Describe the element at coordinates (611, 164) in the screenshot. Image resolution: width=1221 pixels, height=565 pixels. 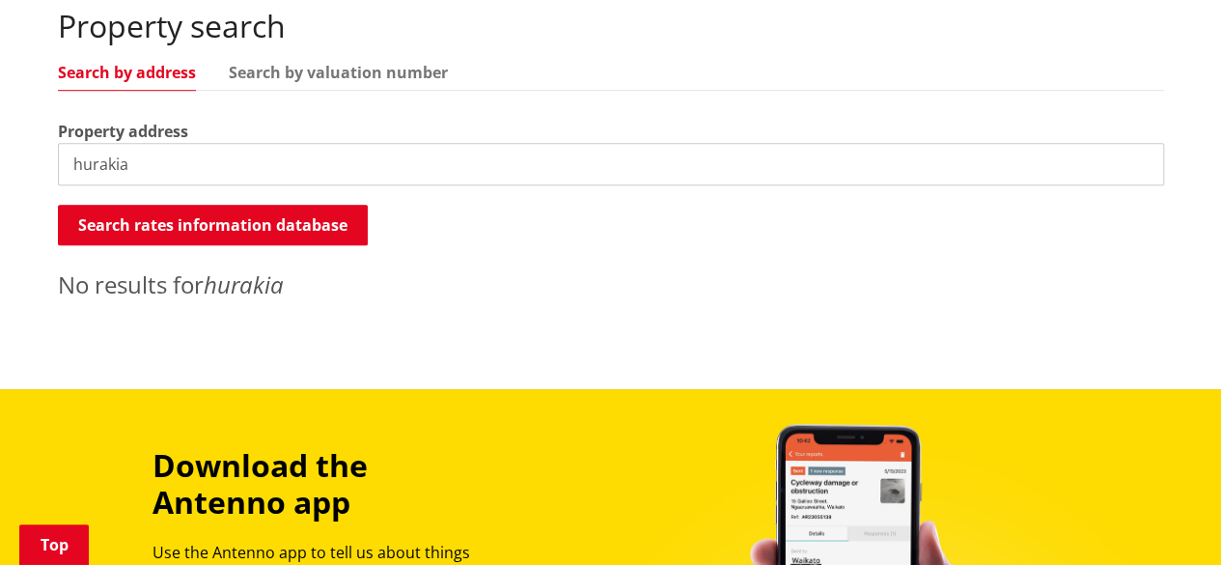
I see `input: e.g. Duke Street NGARUAWAHIA` at that location.